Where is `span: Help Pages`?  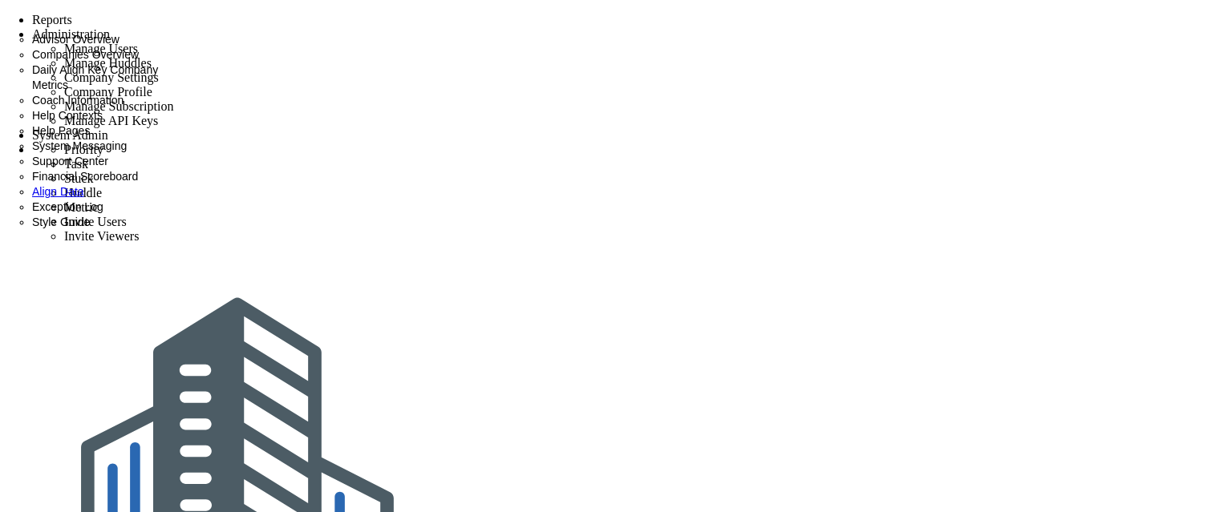 span: Help Pages is located at coordinates (61, 131).